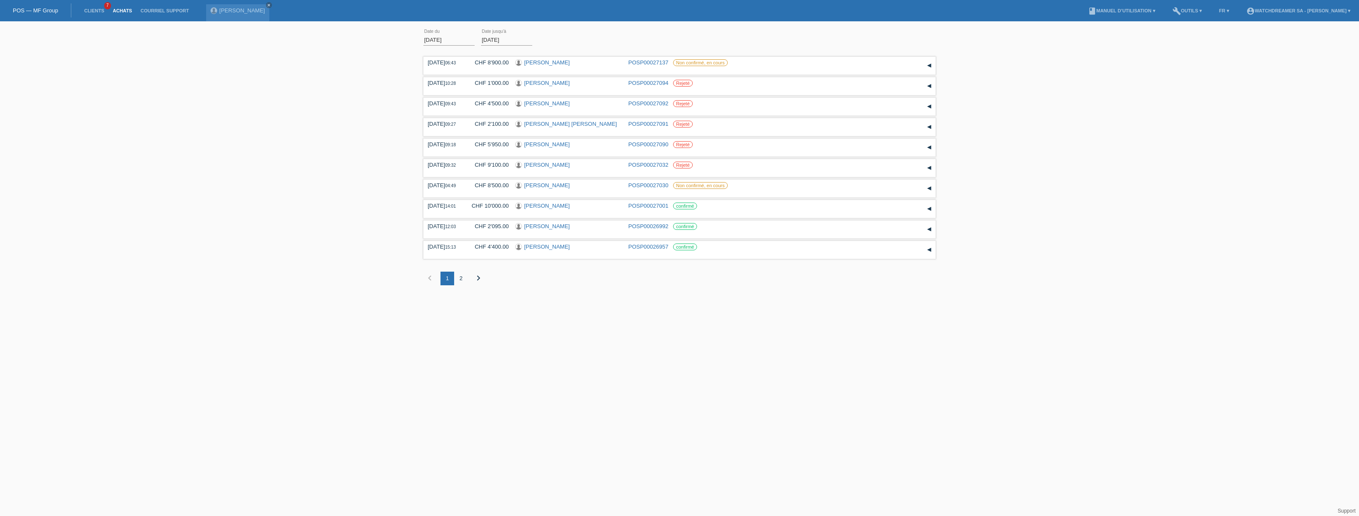  I want to click on div: CHF 10'000.00, so click(488, 206).